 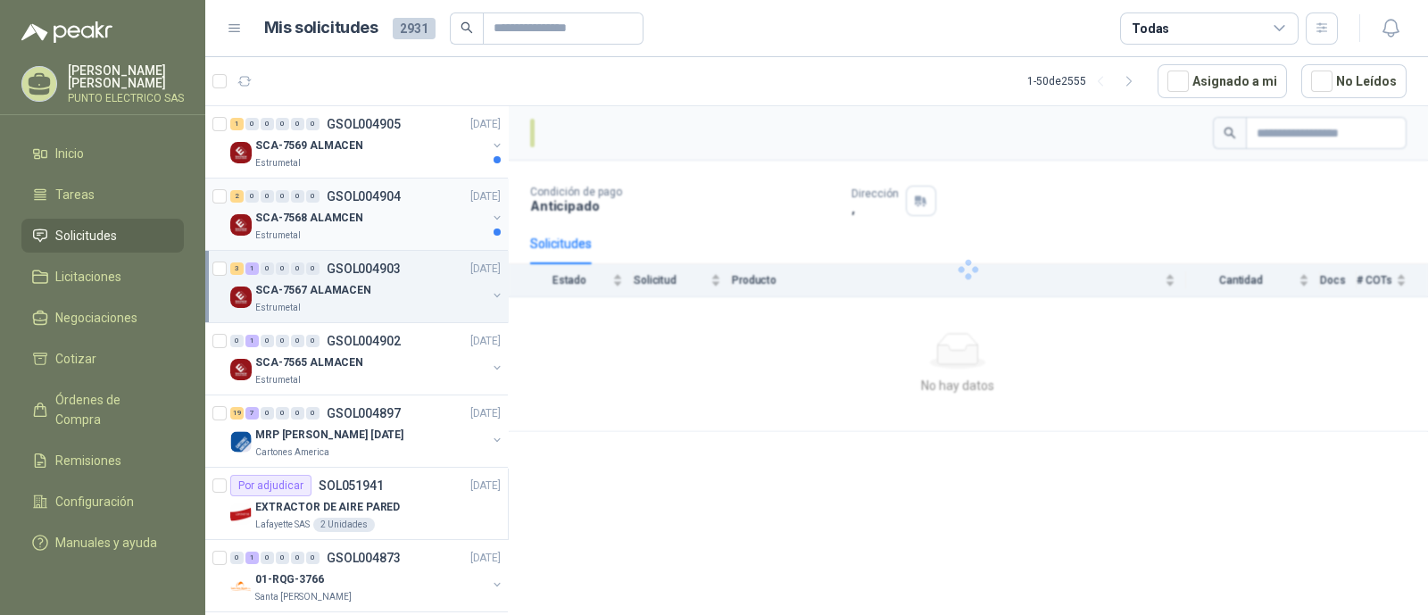 I want to click on span: Tareas, so click(x=75, y=195).